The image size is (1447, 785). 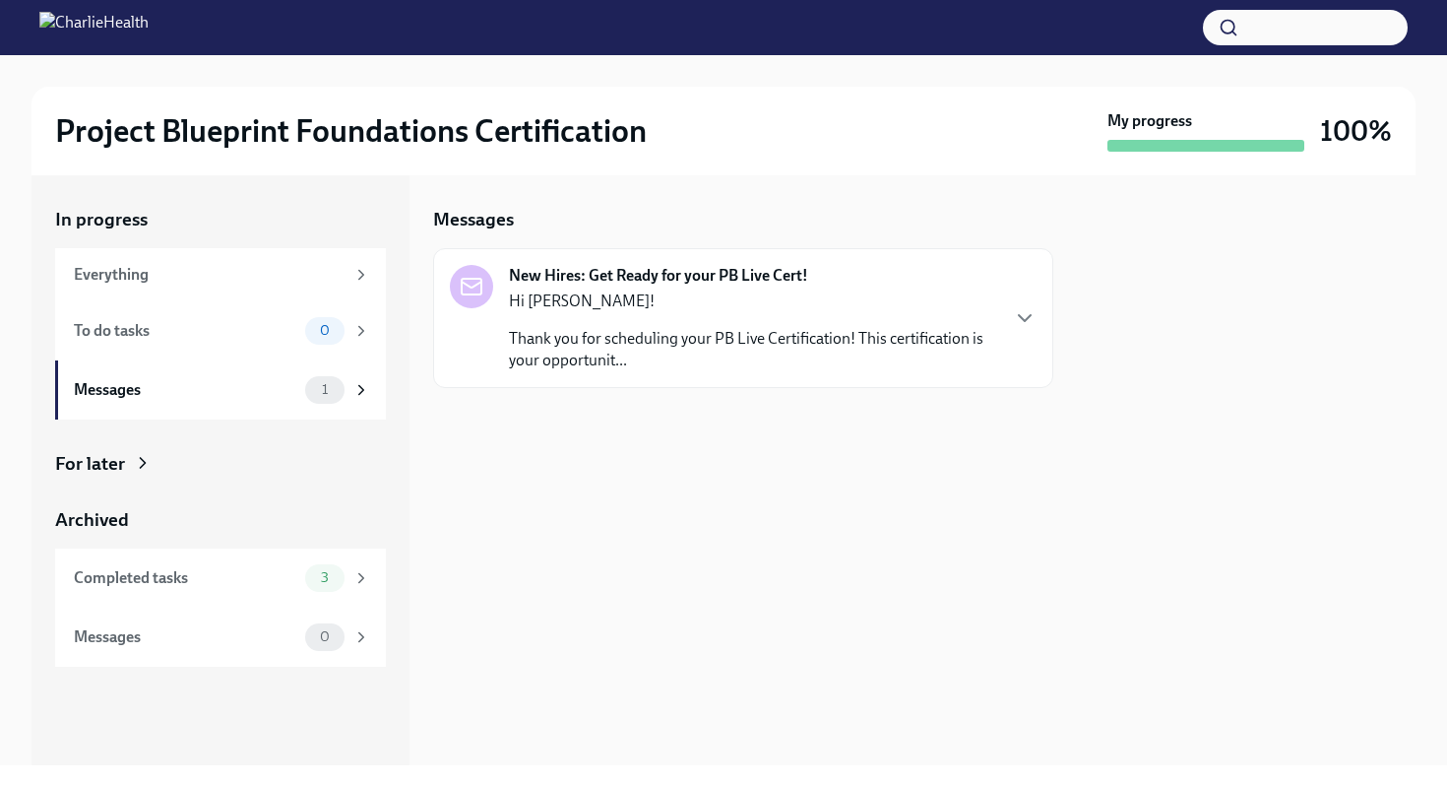 I want to click on div: In progress, so click(x=221, y=220).